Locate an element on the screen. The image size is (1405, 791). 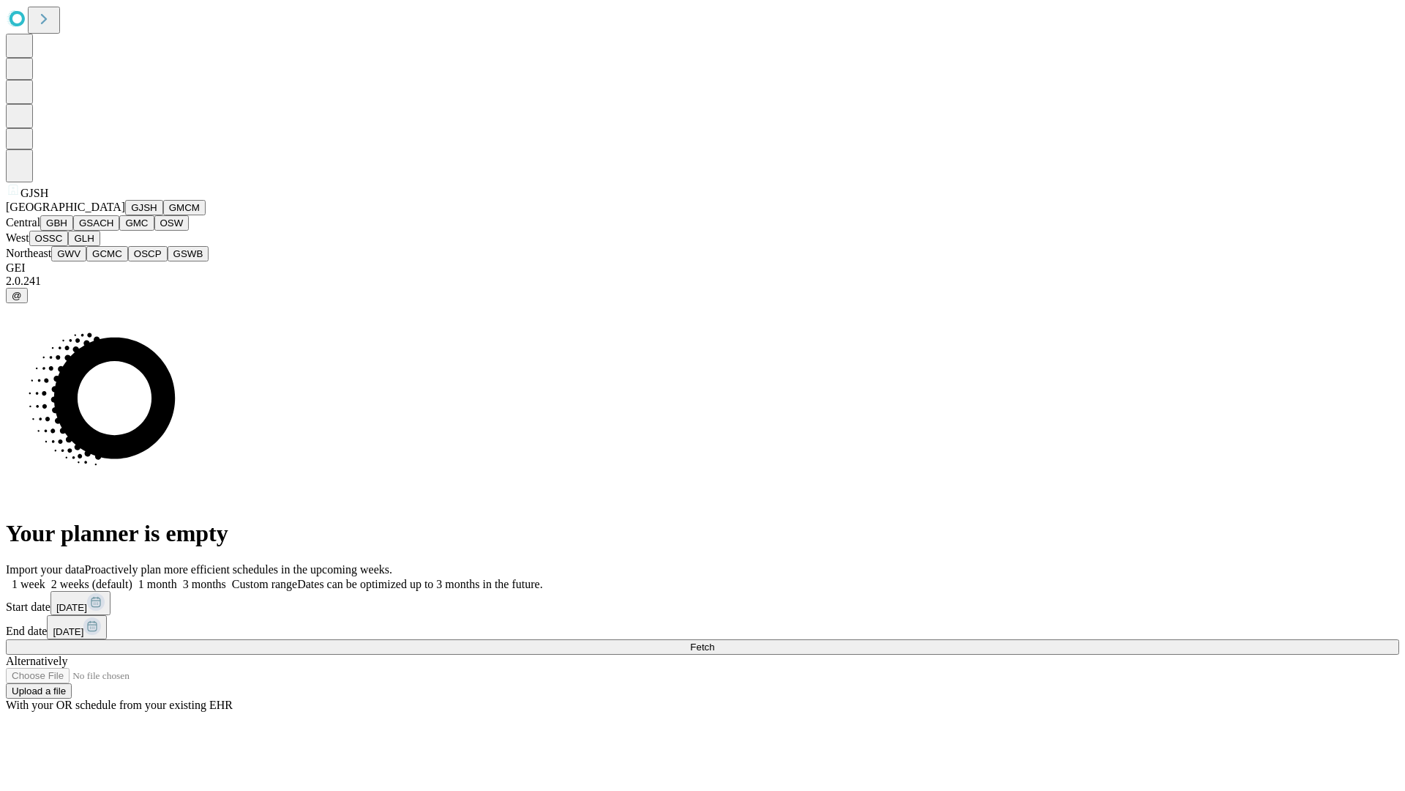
button: OSW is located at coordinates (172, 223).